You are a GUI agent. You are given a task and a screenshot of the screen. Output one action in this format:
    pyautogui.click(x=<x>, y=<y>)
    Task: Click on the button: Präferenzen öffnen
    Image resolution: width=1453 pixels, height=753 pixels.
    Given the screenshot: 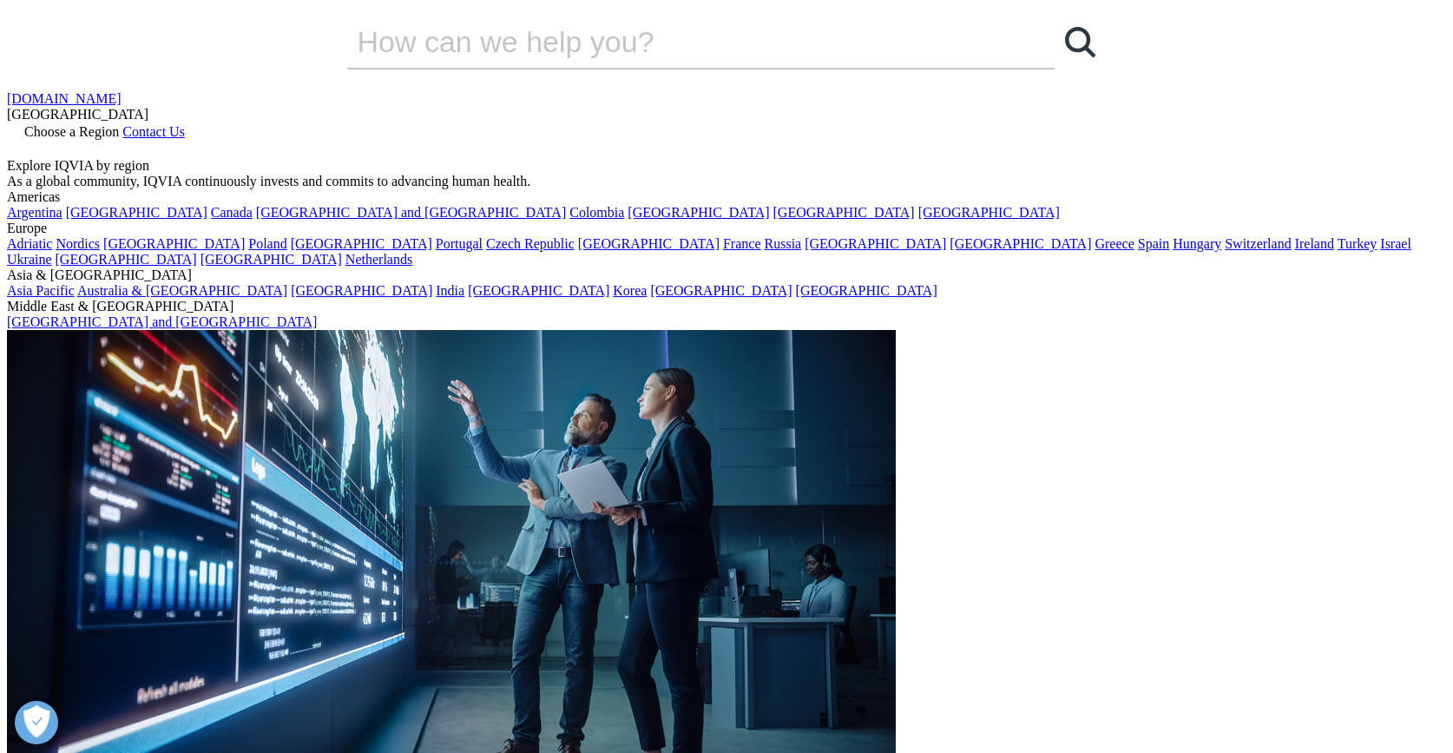 What is the action you would take?
    pyautogui.click(x=36, y=722)
    